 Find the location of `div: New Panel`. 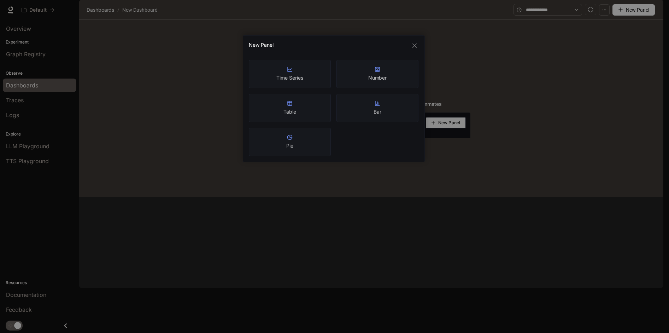

div: New Panel is located at coordinates (334, 45).